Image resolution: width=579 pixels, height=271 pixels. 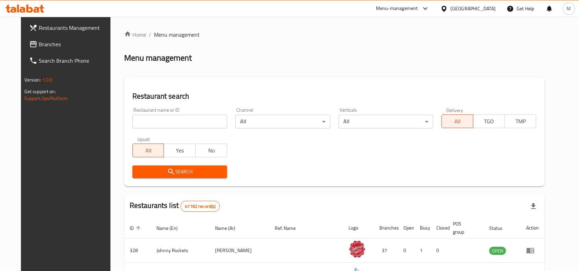 I want to click on span: 41162 record(s), so click(x=200, y=206).